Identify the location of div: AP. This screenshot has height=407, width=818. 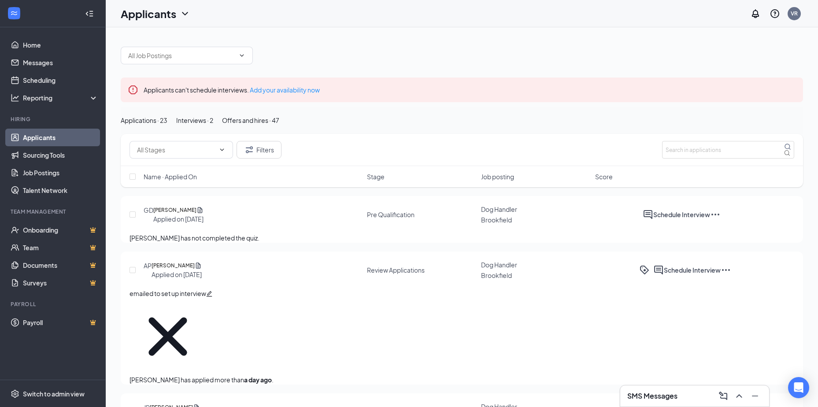
(148, 266).